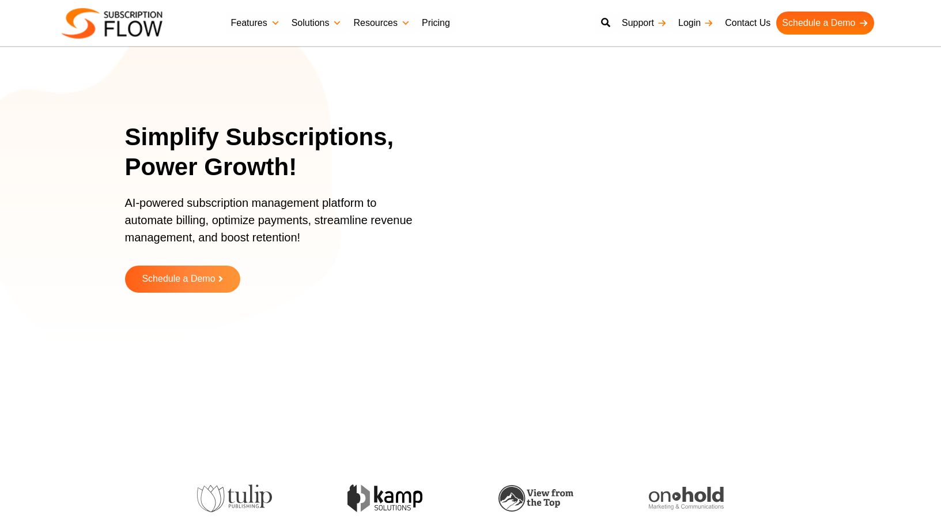 This screenshot has height=526, width=941. I want to click on a: Features, so click(255, 23).